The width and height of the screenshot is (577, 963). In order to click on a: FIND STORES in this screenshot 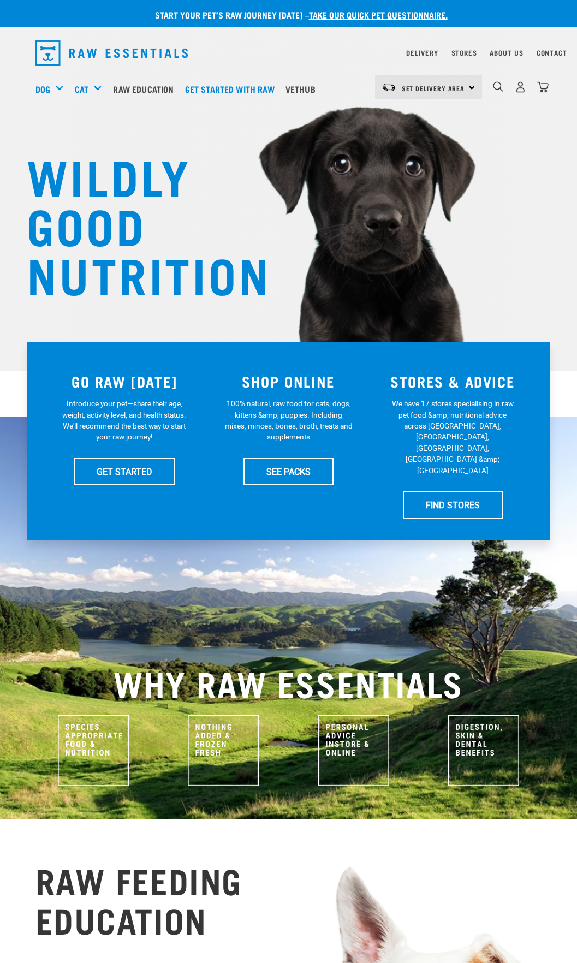, I will do `click(452, 505)`.